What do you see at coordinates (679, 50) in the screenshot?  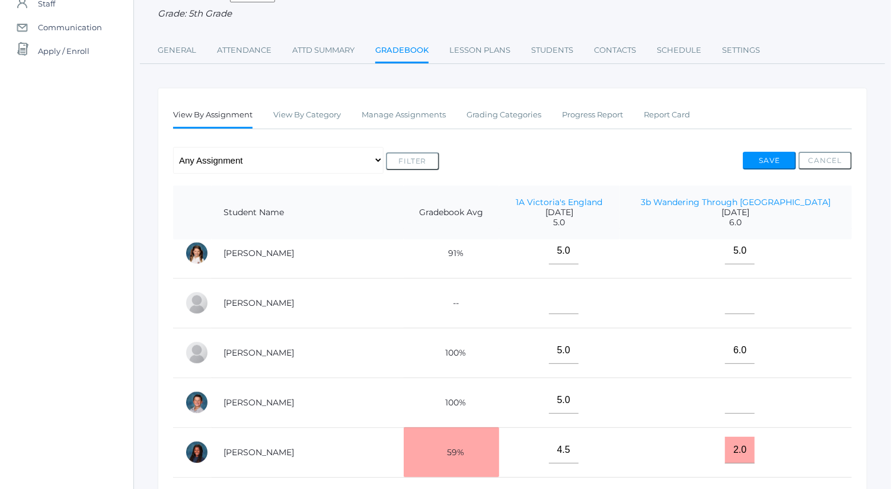 I see `a: Schedule` at bounding box center [679, 50].